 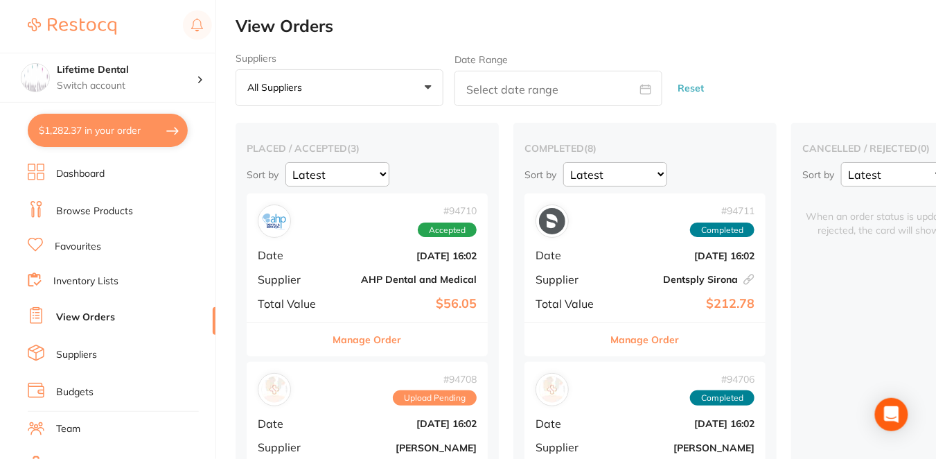 What do you see at coordinates (76, 355) in the screenshot?
I see `a: Suppliers` at bounding box center [76, 355].